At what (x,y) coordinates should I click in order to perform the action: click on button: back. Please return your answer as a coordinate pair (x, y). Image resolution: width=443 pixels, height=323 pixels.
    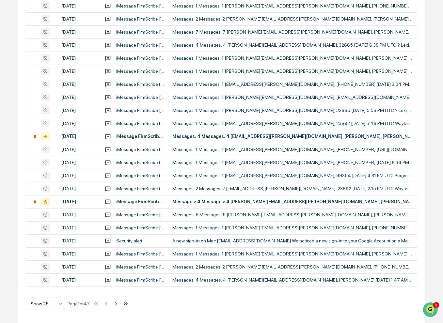
    Looking at the image, I should click on (10, 9).